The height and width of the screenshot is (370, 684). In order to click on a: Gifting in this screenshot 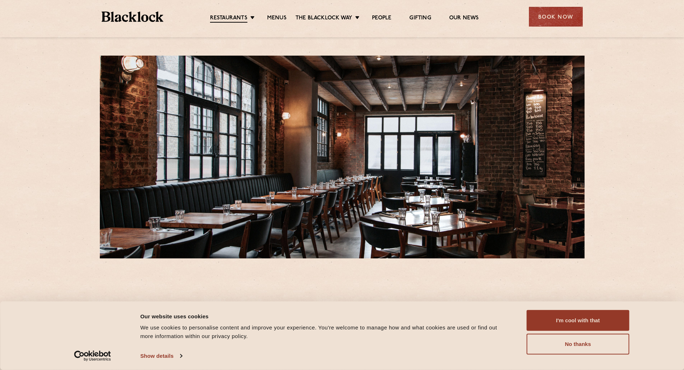, I will do `click(420, 18)`.